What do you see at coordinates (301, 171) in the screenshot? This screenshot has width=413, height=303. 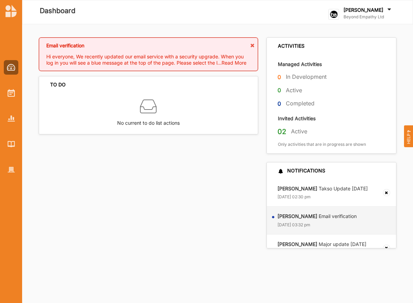 I see `div: NOTIFICATIONS` at bounding box center [301, 171].